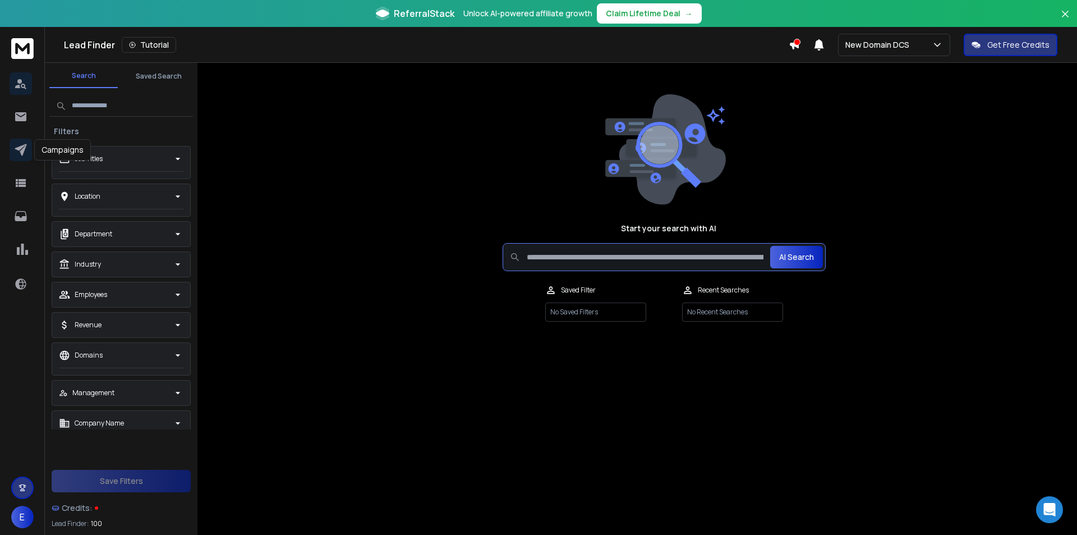  I want to click on p: Lead Finder:, so click(70, 523).